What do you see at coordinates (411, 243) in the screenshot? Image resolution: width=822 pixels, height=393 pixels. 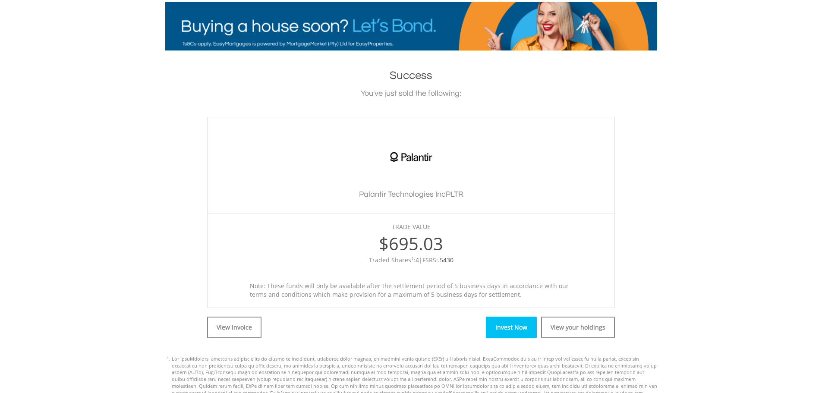 I see `span: $695.03` at bounding box center [411, 243].